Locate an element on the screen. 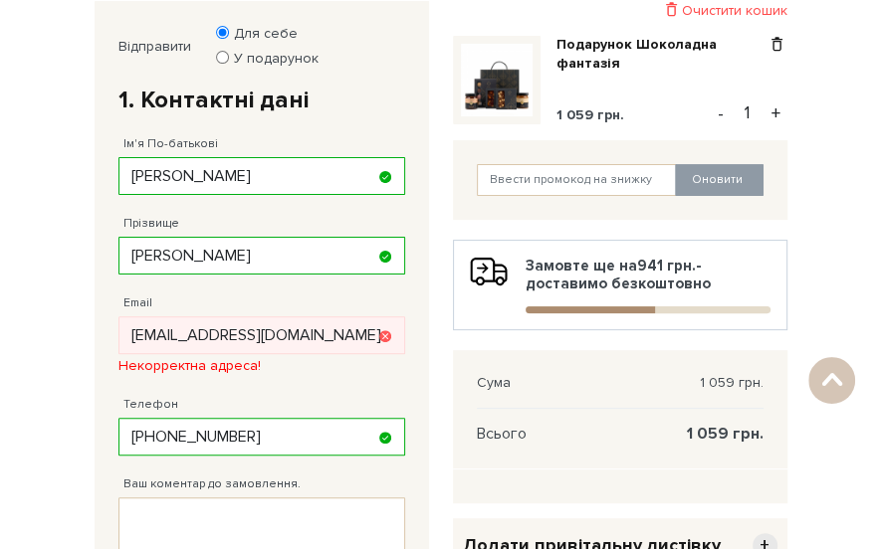 This screenshot has height=549, width=881. label: У подарунок is located at coordinates (270, 59).